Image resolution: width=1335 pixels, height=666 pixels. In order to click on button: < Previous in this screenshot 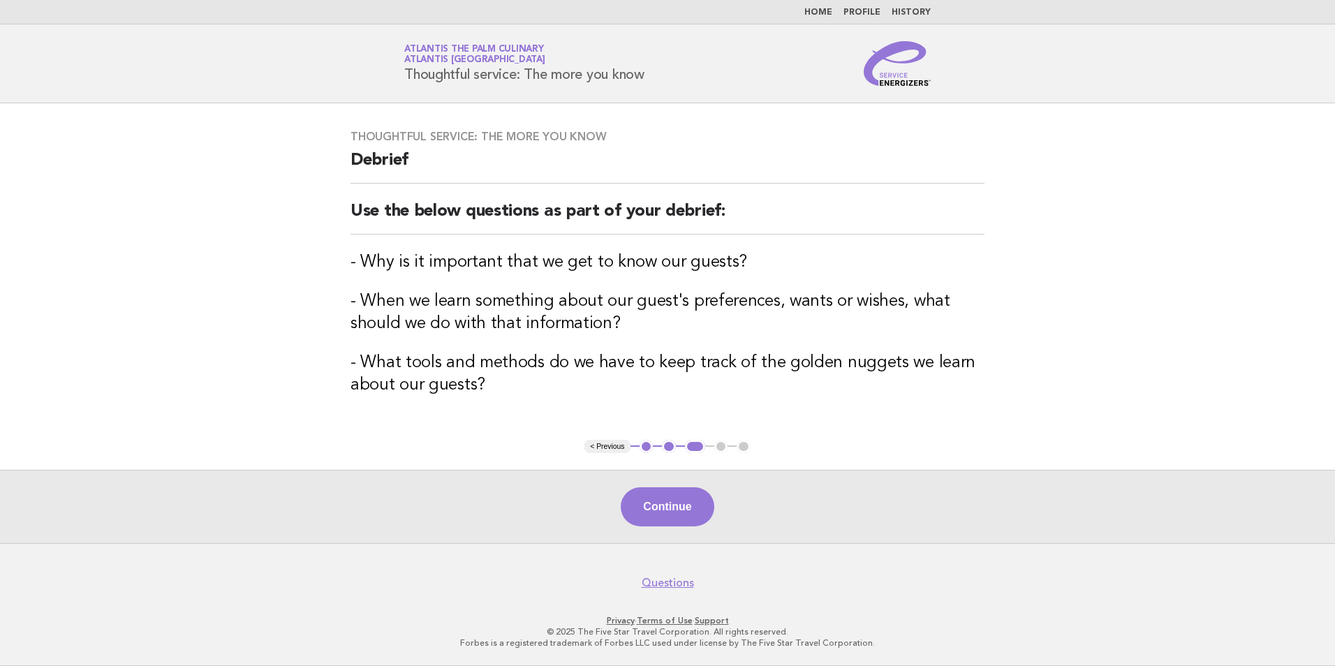, I will do `click(607, 447)`.